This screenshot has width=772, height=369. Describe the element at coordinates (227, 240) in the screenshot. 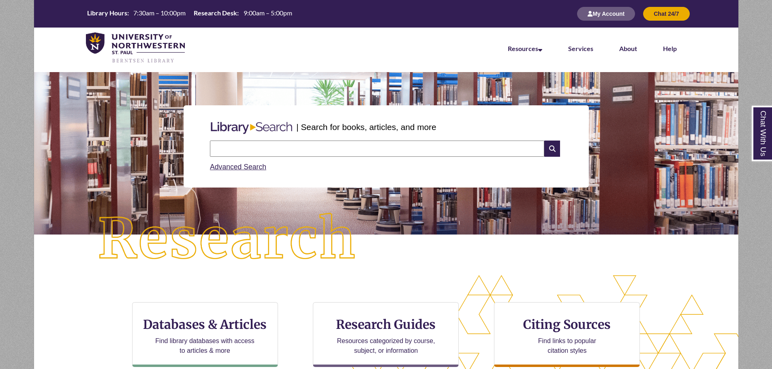

I see `img: Research` at that location.